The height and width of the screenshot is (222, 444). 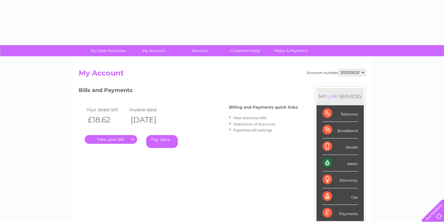 What do you see at coordinates (252, 130) in the screenshot?
I see `a: Paperless bill settings` at bounding box center [252, 130].